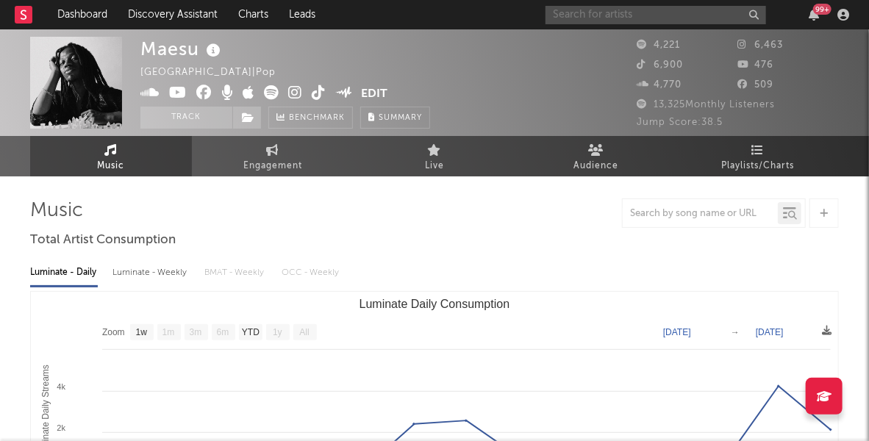 This screenshot has width=869, height=441. I want to click on span: Total Artist Consumption, so click(103, 240).